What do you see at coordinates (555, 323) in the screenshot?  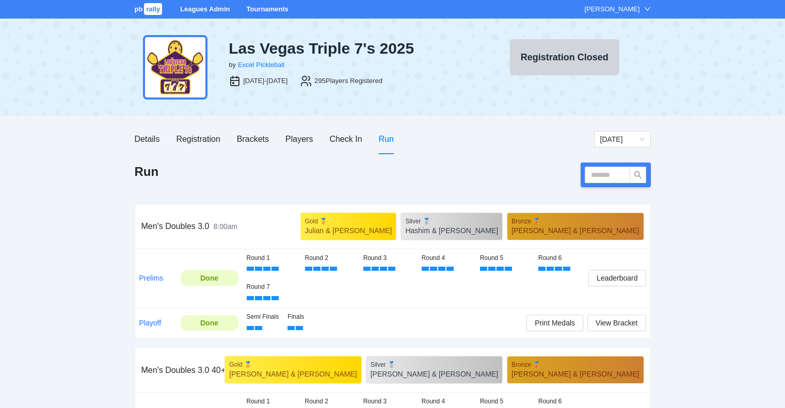 I see `button: Print Medals` at bounding box center [555, 323].